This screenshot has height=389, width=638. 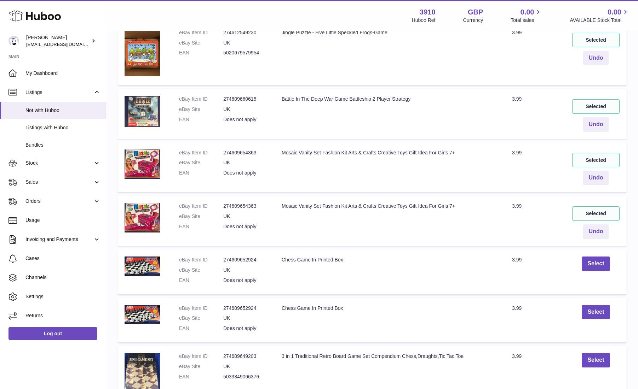 What do you see at coordinates (63, 297) in the screenshot?
I see `span: Settings` at bounding box center [63, 297].